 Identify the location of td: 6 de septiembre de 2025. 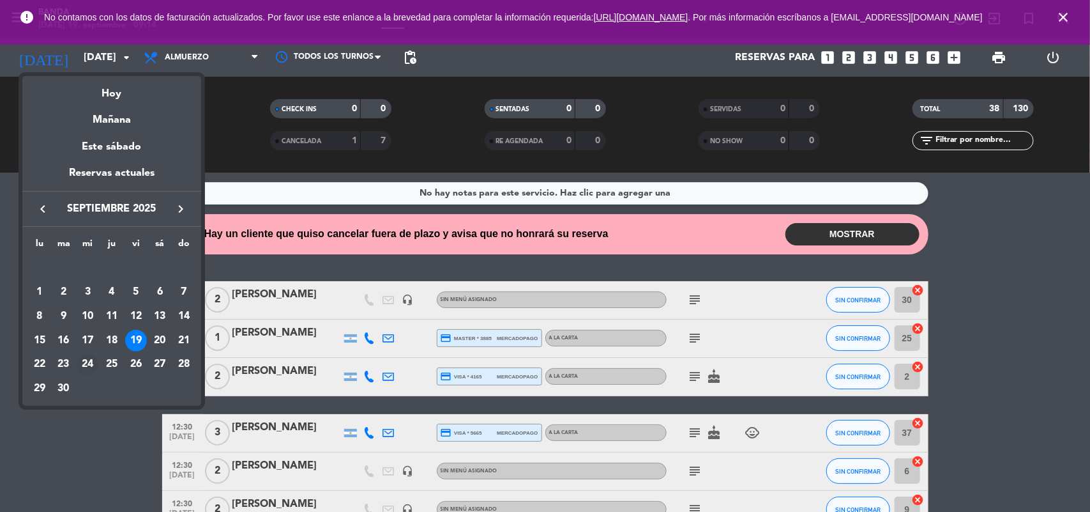
(160, 292).